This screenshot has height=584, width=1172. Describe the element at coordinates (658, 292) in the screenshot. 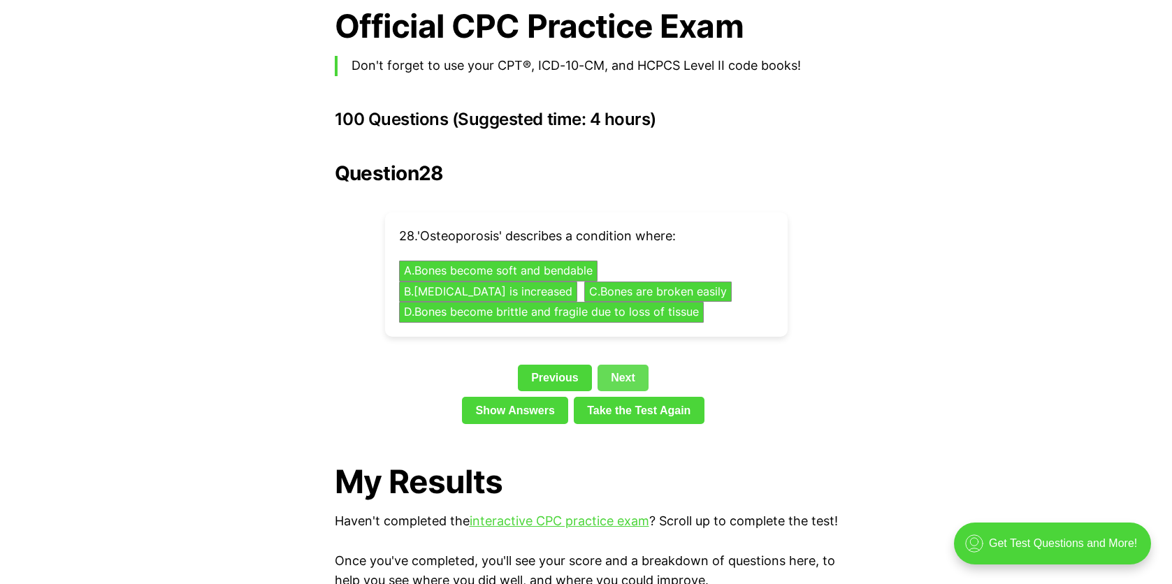

I see `button: C.Bones are broken easily` at that location.